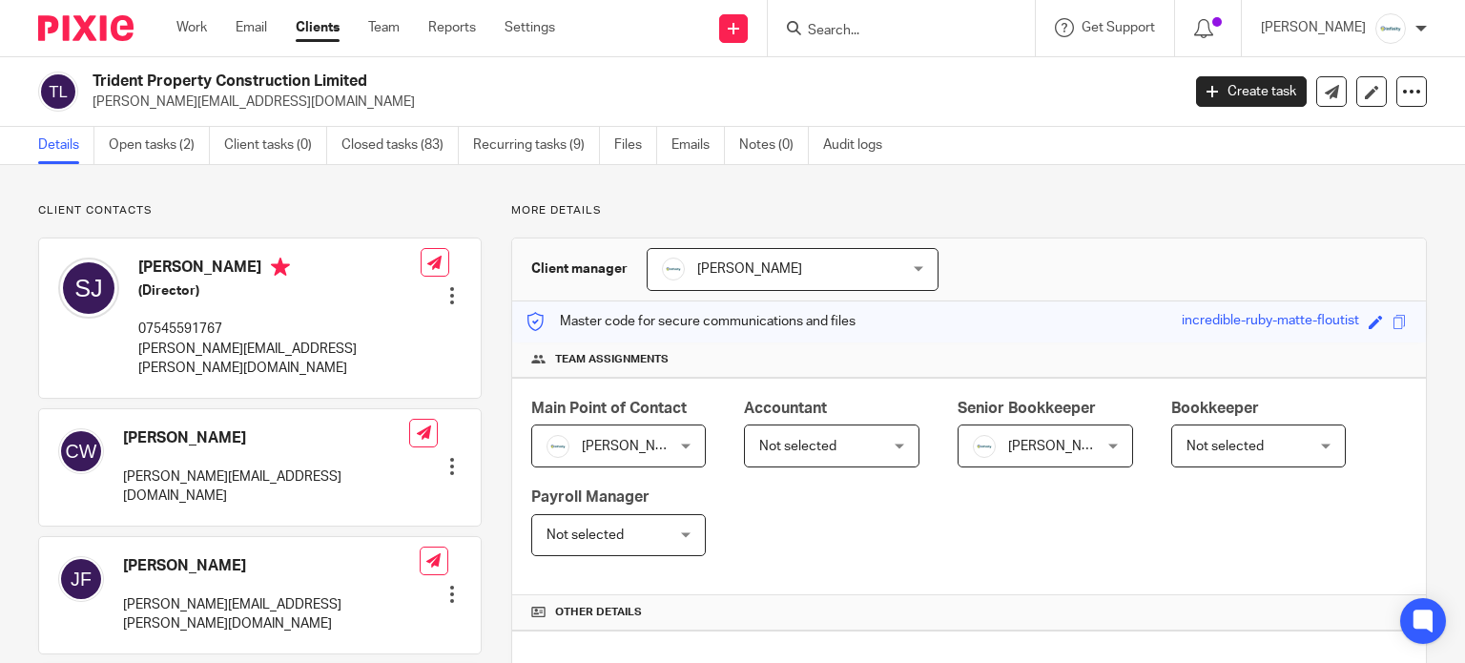 This screenshot has height=663, width=1465. What do you see at coordinates (1251, 92) in the screenshot?
I see `a: Create task` at bounding box center [1251, 92].